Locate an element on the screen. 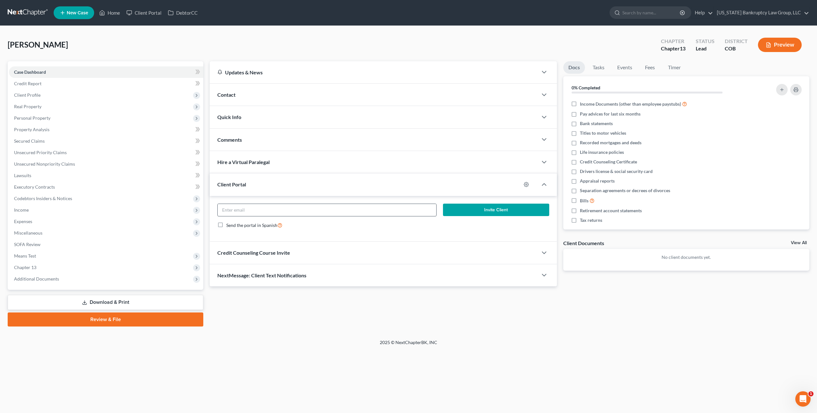  span: SOFA Review is located at coordinates (27, 244).